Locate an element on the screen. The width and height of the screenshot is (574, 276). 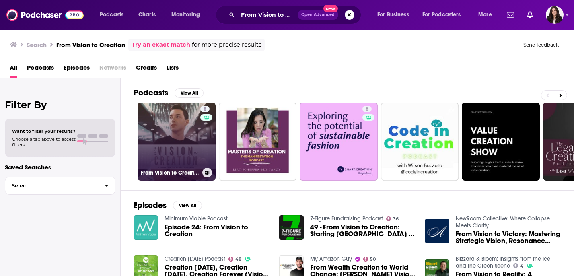
a: 7-Figure Fundraising Podcast is located at coordinates (346, 218).